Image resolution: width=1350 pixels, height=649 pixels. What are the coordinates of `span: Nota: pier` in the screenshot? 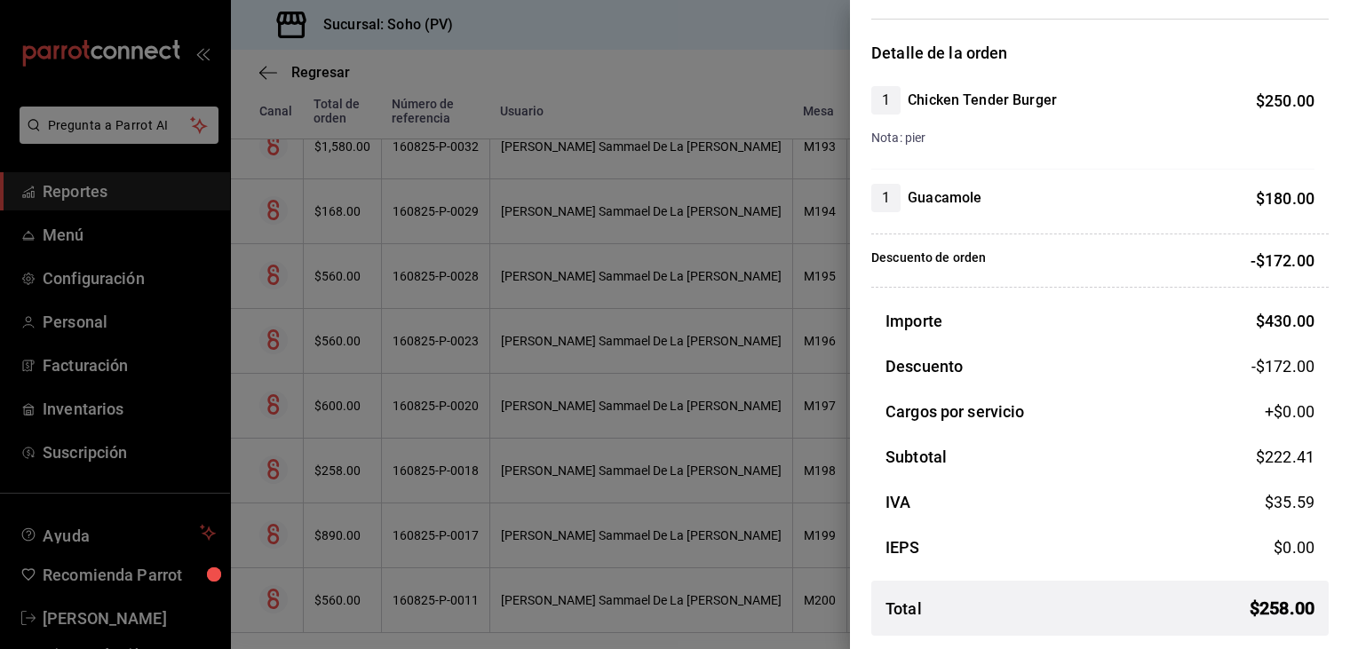 It's located at (898, 138).